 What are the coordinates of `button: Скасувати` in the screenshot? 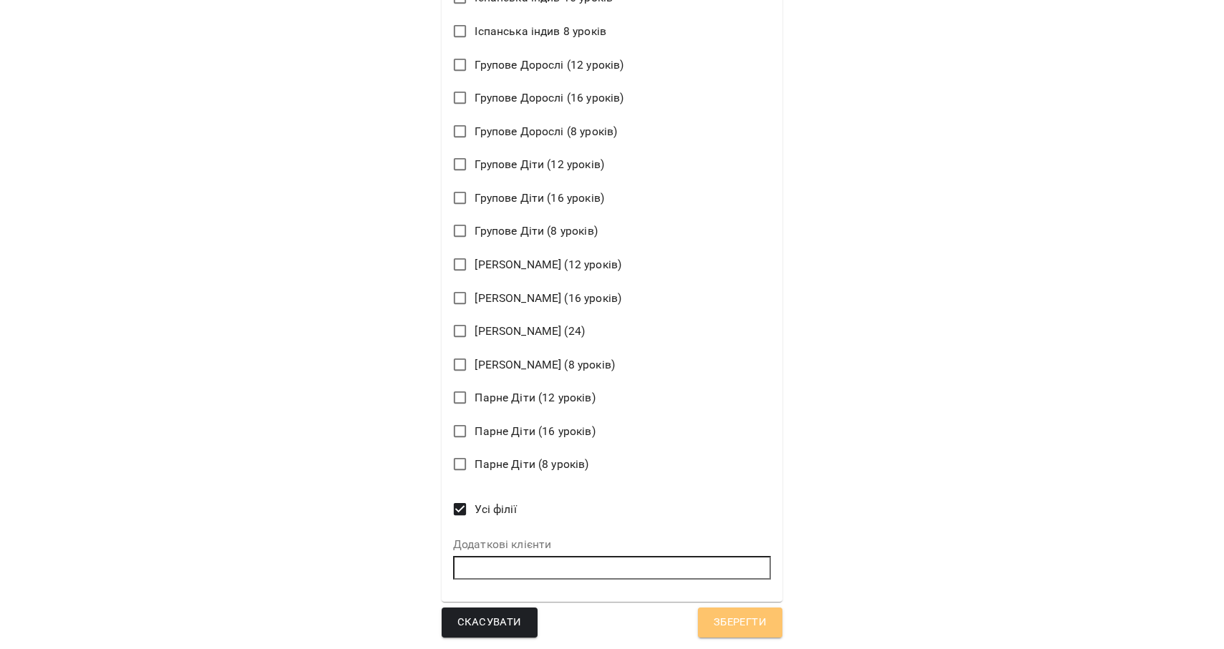 It's located at (490, 623).